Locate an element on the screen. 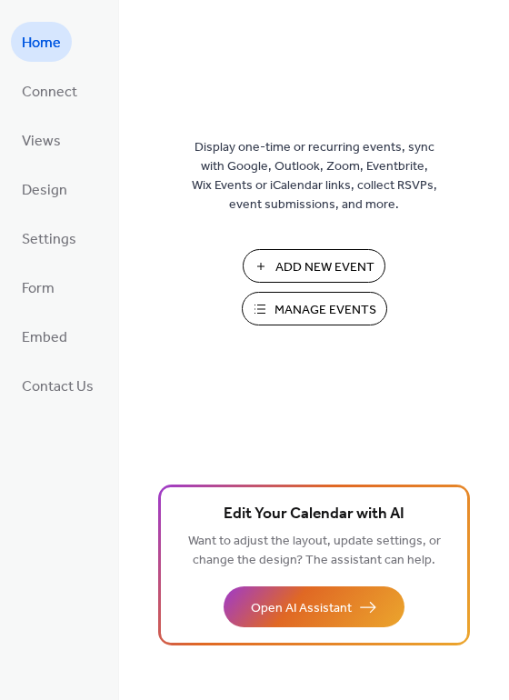 This screenshot has height=700, width=509. a: Contact Us is located at coordinates (57, 385).